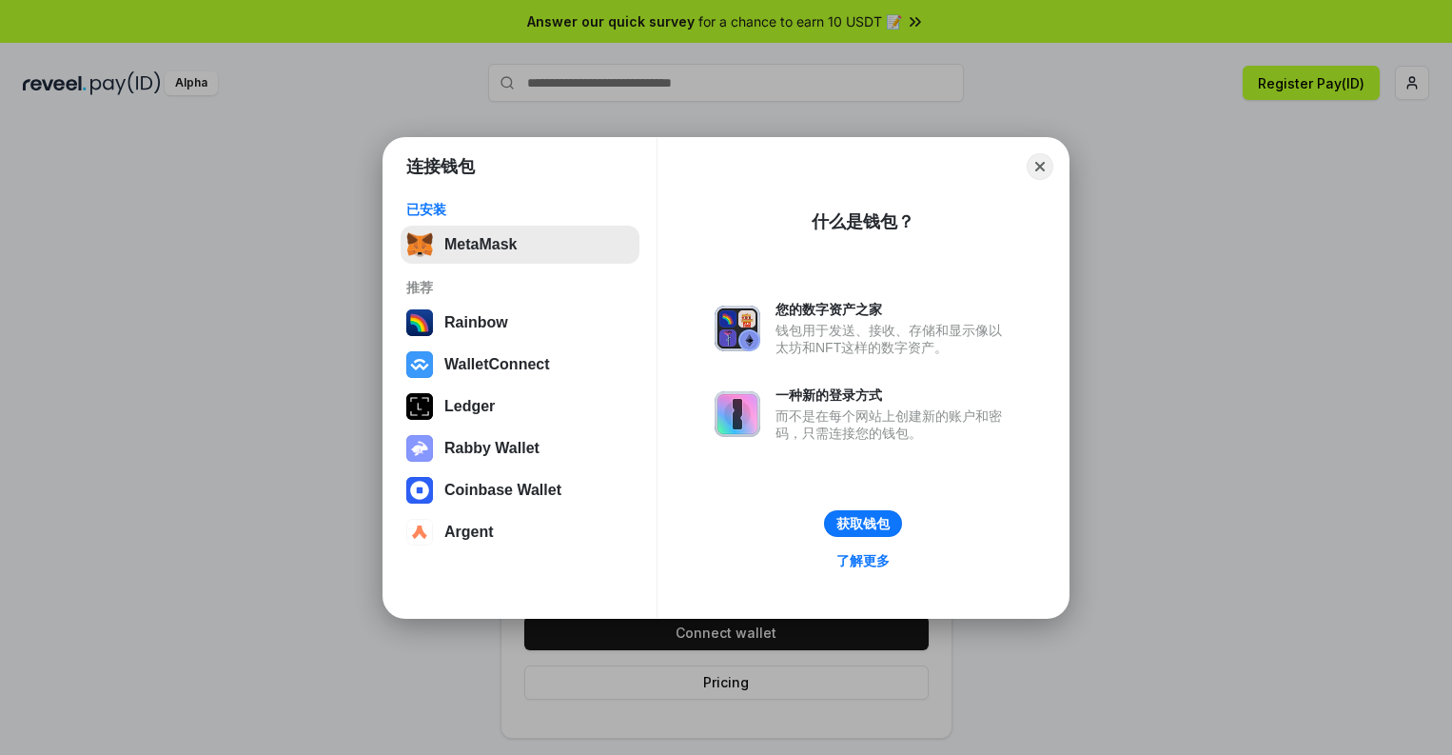 This screenshot has height=755, width=1452. What do you see at coordinates (863, 523) in the screenshot?
I see `button: 获取钱包` at bounding box center [863, 523].